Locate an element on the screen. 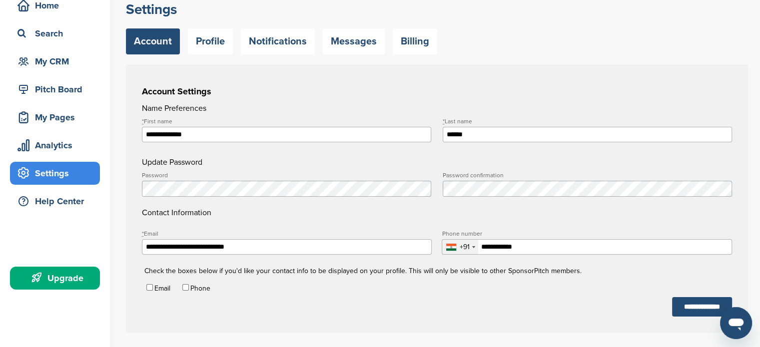  label: Phone number is located at coordinates (586, 234).